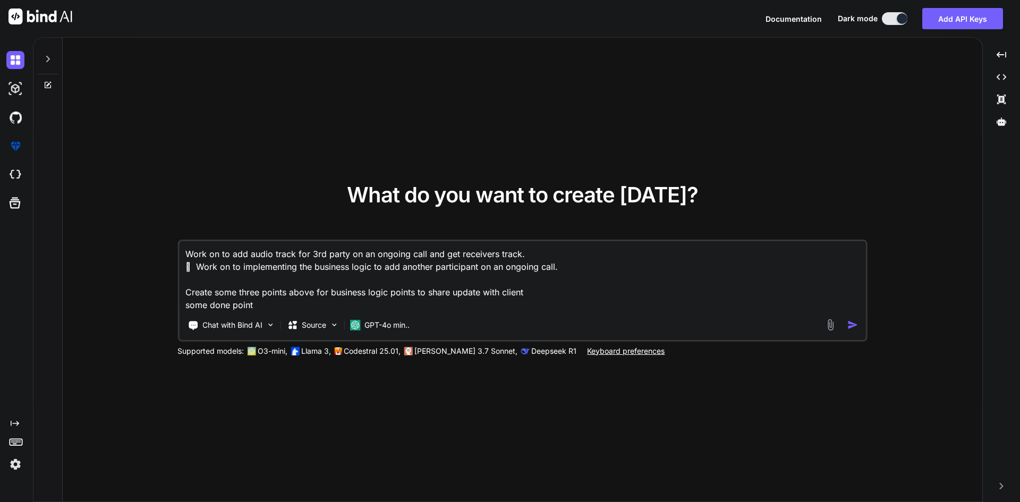  I want to click on img: GPT-4o mini, so click(355, 325).